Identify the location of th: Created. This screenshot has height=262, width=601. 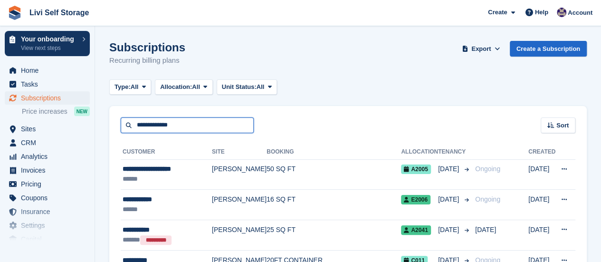
(541, 152).